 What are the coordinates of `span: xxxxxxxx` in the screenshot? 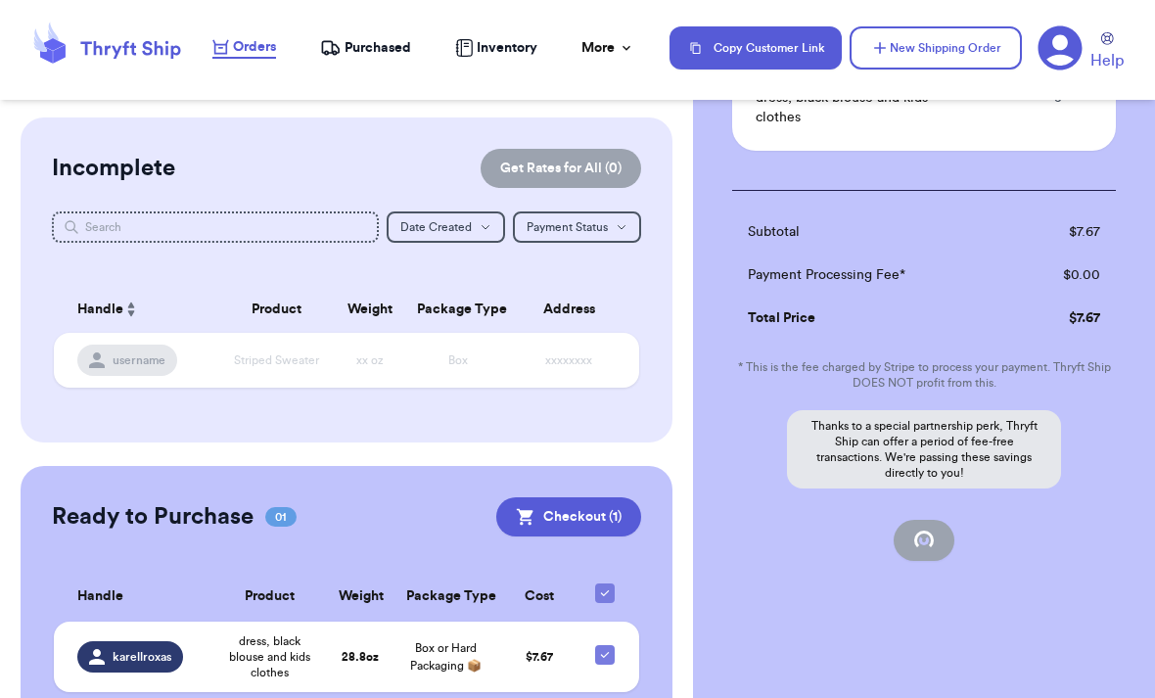 It's located at (569, 360).